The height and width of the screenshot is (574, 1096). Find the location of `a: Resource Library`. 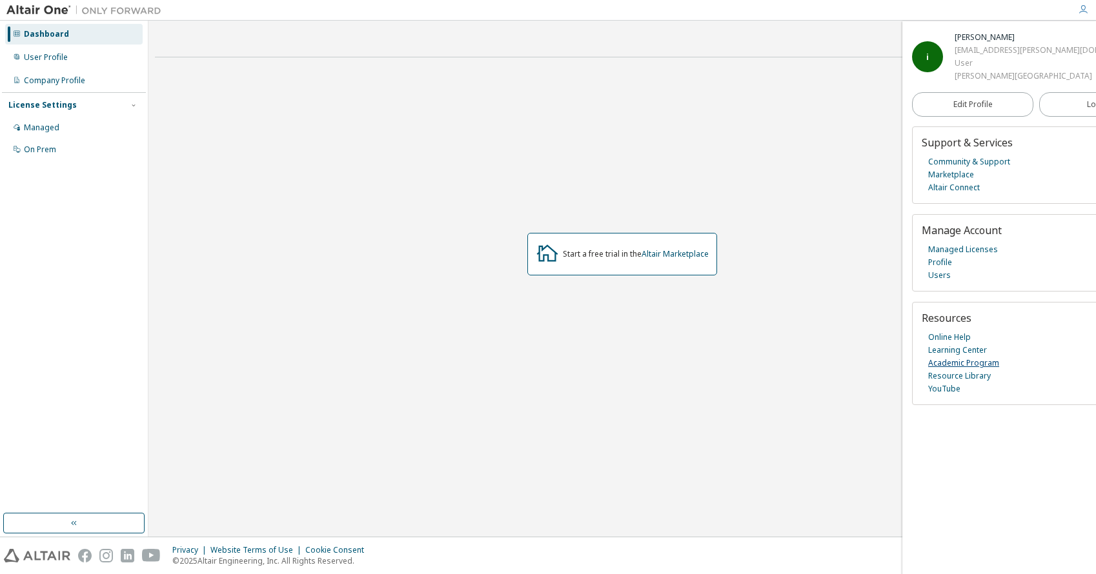

a: Resource Library is located at coordinates (959, 376).